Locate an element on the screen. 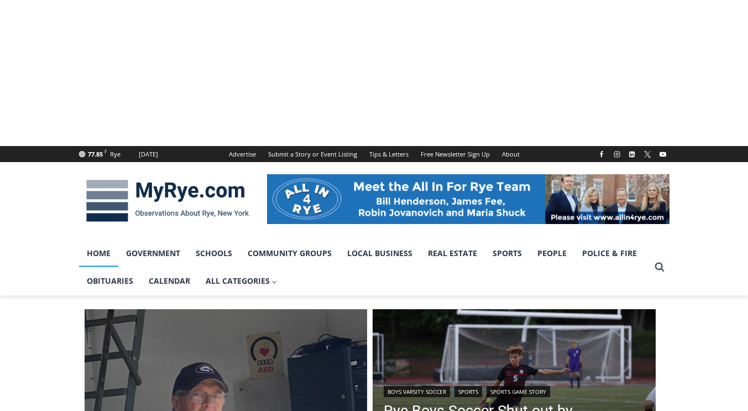 This screenshot has height=411, width=748. a: Community Groups is located at coordinates (290, 253).